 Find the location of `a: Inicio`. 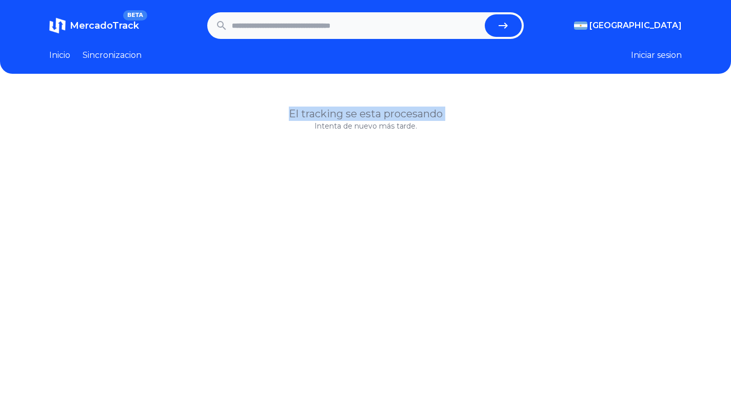

a: Inicio is located at coordinates (59, 55).